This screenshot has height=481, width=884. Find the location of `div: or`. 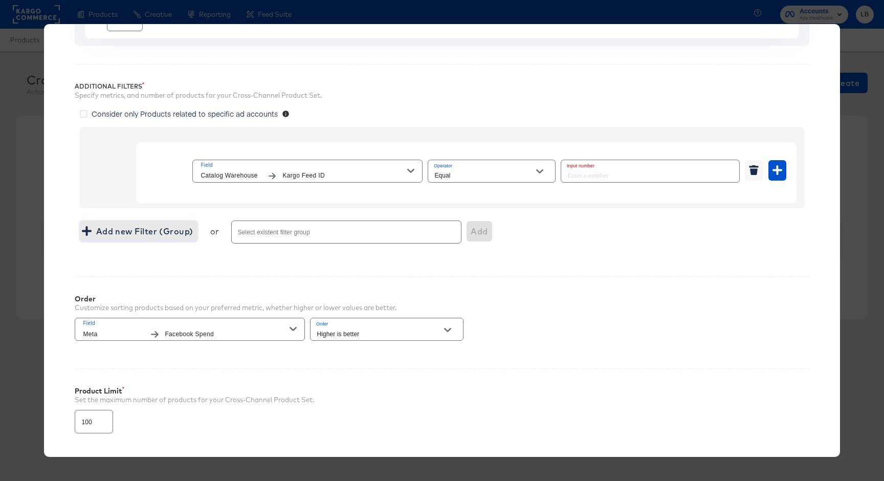

div: or is located at coordinates (214, 231).